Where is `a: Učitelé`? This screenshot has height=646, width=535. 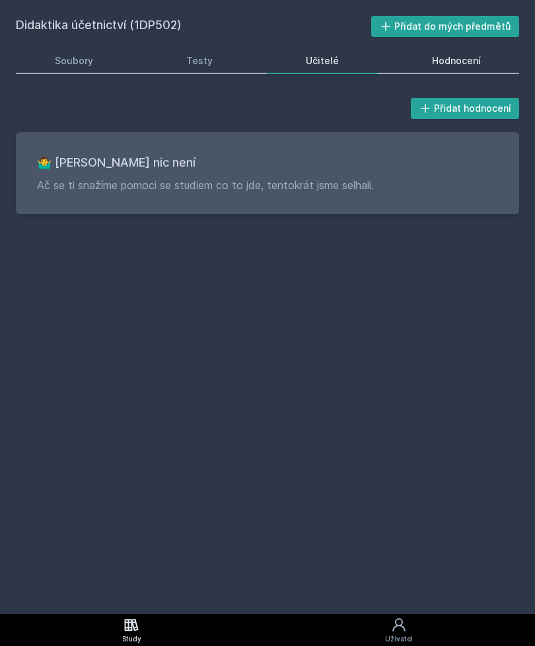 a: Učitelé is located at coordinates (322, 61).